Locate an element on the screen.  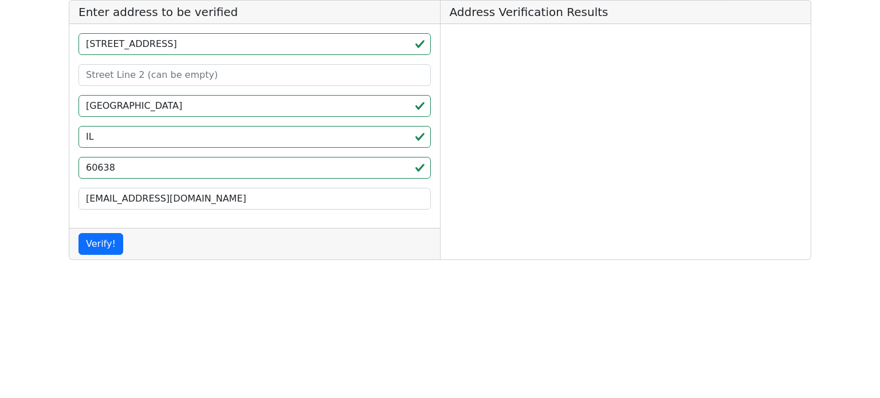
input: ZIP code 5 or 5+4 is located at coordinates (254, 168).